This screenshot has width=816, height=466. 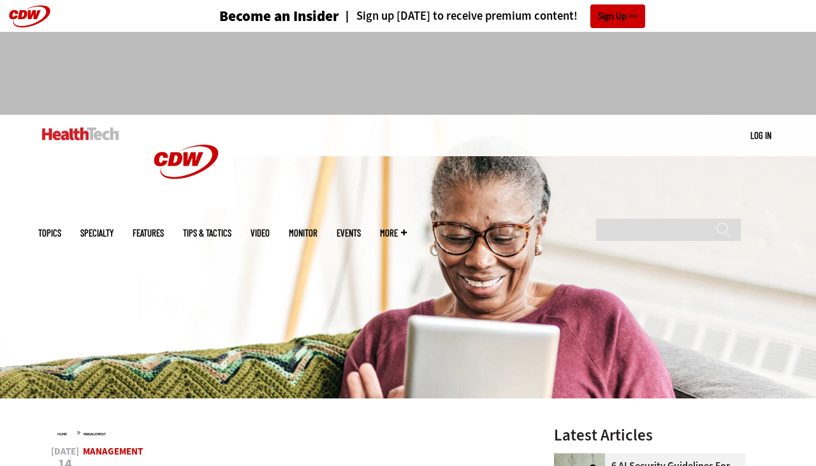 I want to click on a: Become an Insider, so click(x=255, y=16).